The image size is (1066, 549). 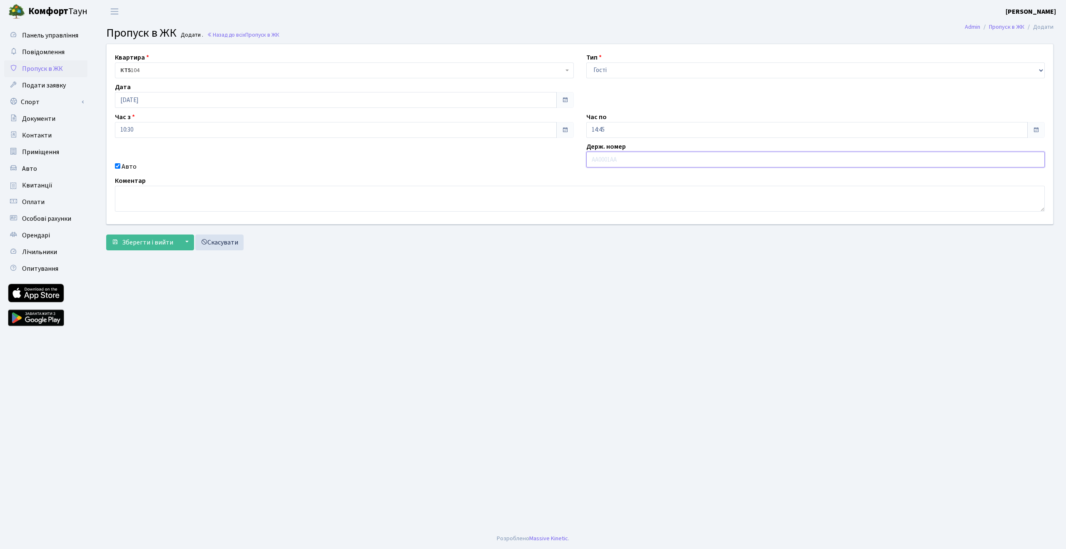 What do you see at coordinates (129, 167) in the screenshot?
I see `label: Авто` at bounding box center [129, 167].